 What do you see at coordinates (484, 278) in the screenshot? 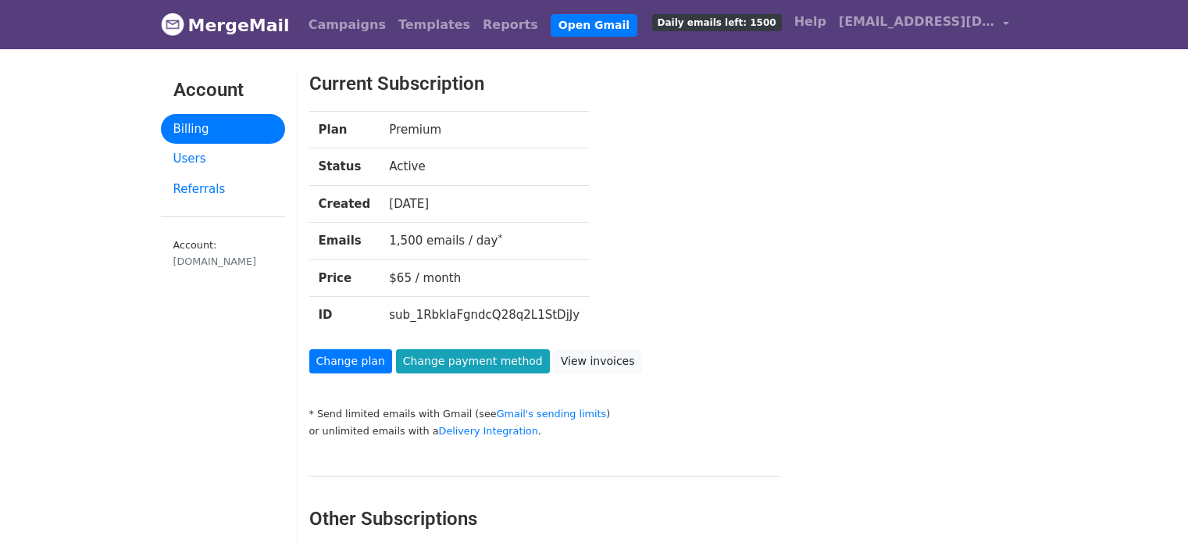
I see `td: $65 / month` at bounding box center [484, 278].